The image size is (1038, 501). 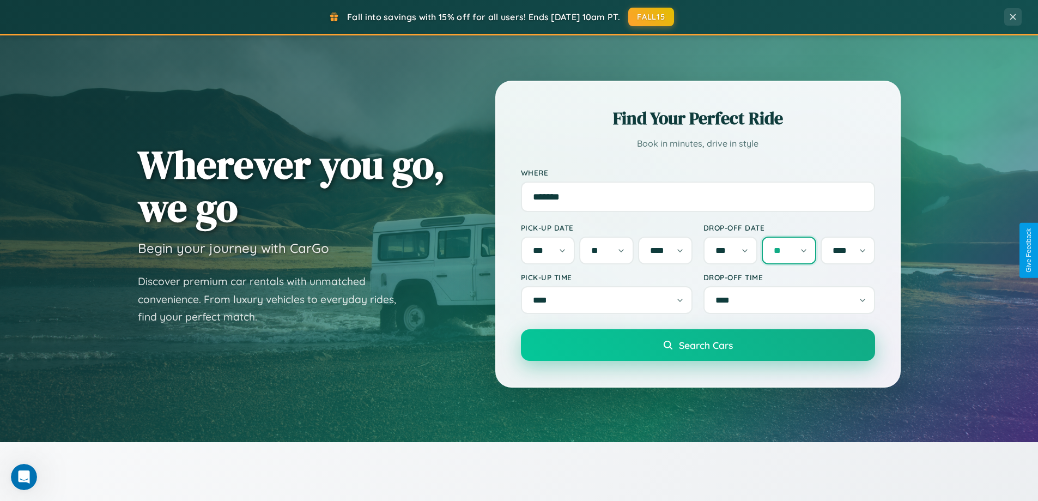 I want to click on h2: Find Your Perfect Ride, so click(x=698, y=118).